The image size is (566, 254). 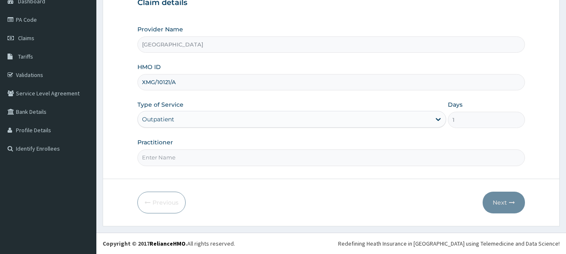 I want to click on div: Outpatient, so click(x=158, y=119).